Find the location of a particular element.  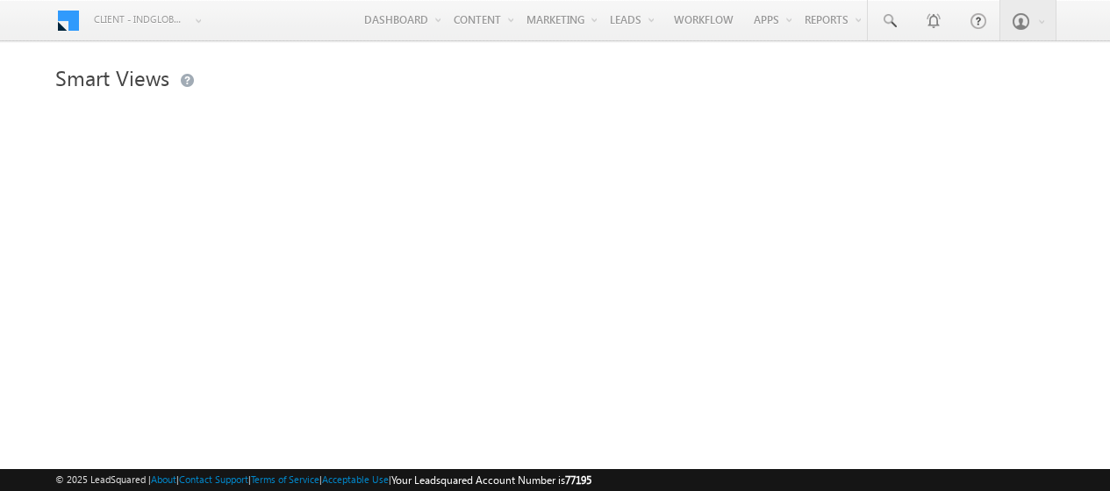

span: Your Leadsquared Account Number is is located at coordinates (492, 479).